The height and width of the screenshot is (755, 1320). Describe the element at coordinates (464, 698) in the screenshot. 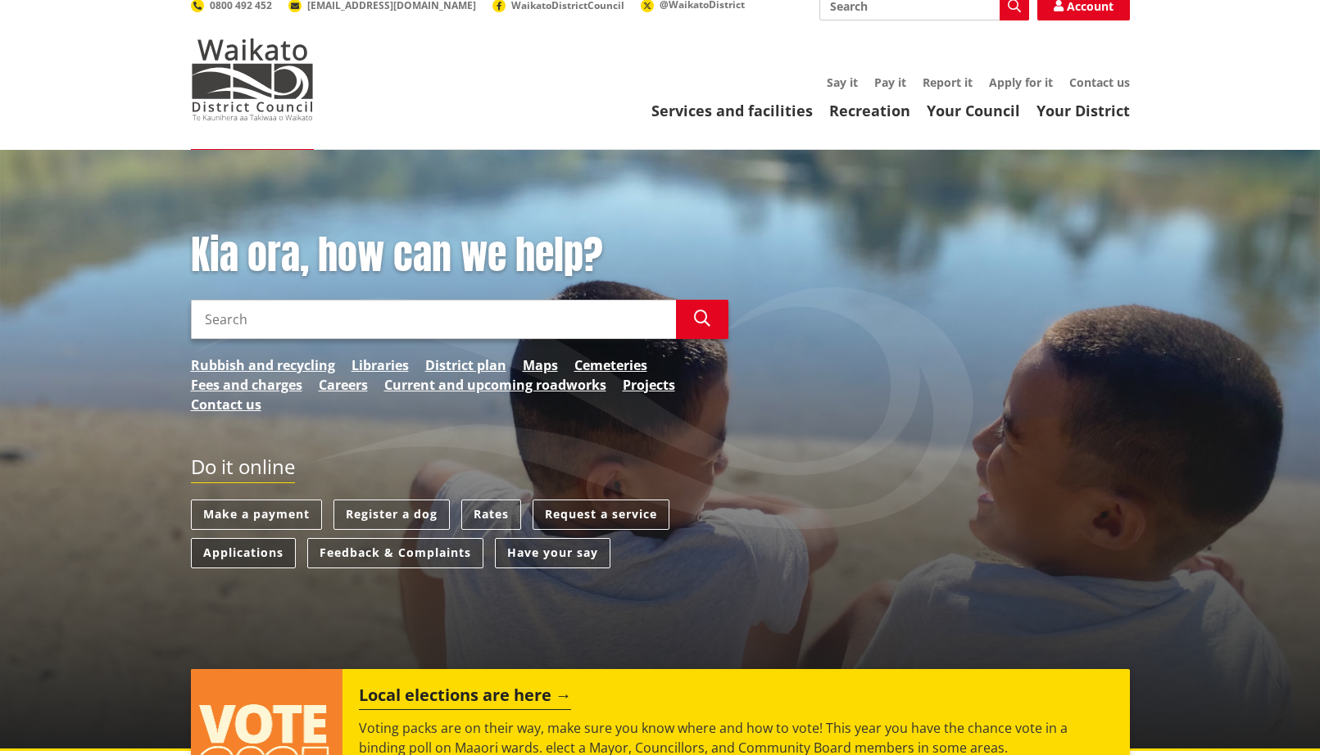

I see `h2: Local elections are here` at that location.